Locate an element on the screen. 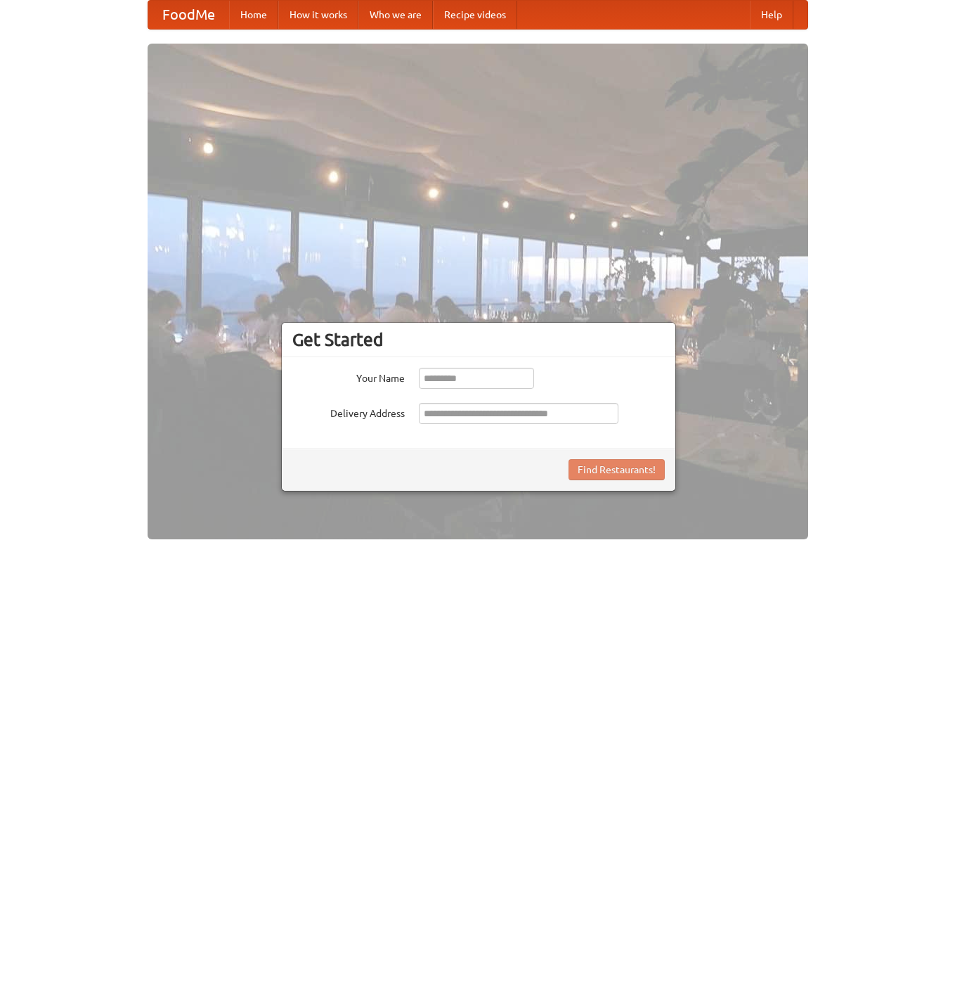 The height and width of the screenshot is (995, 955). a: How it works is located at coordinates (318, 15).